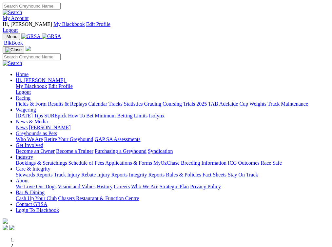 Image resolution: width=332 pixels, height=247 pixels. Describe the element at coordinates (36, 198) in the screenshot. I see `a: Cash Up Your Club` at that location.